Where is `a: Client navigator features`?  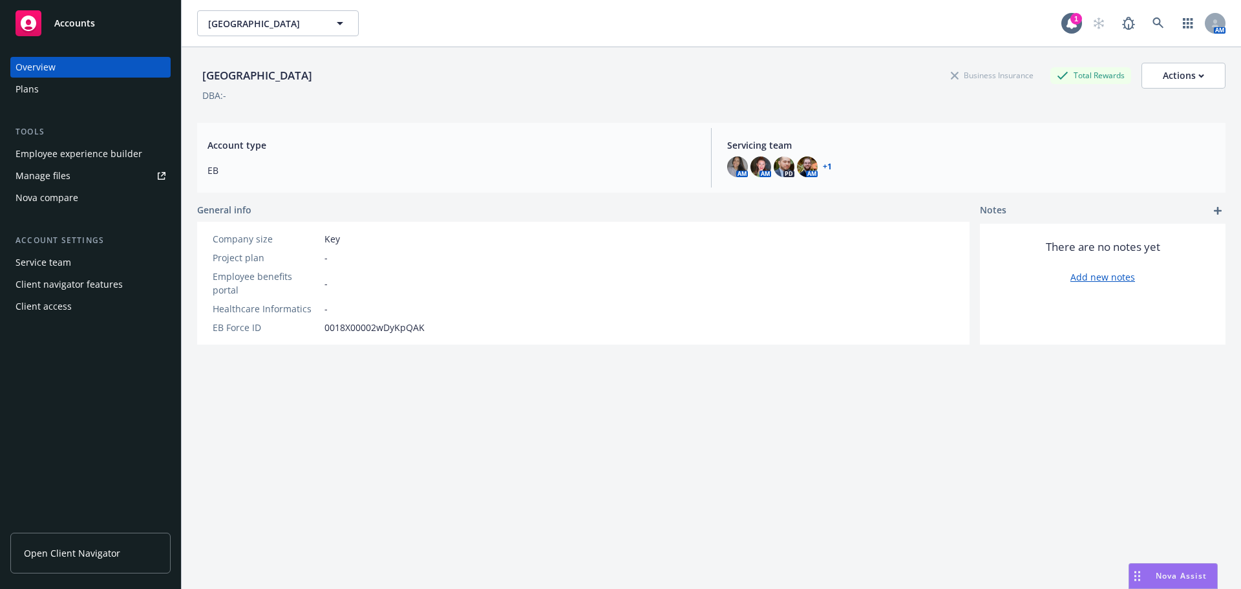
a: Client navigator features is located at coordinates (91, 285).